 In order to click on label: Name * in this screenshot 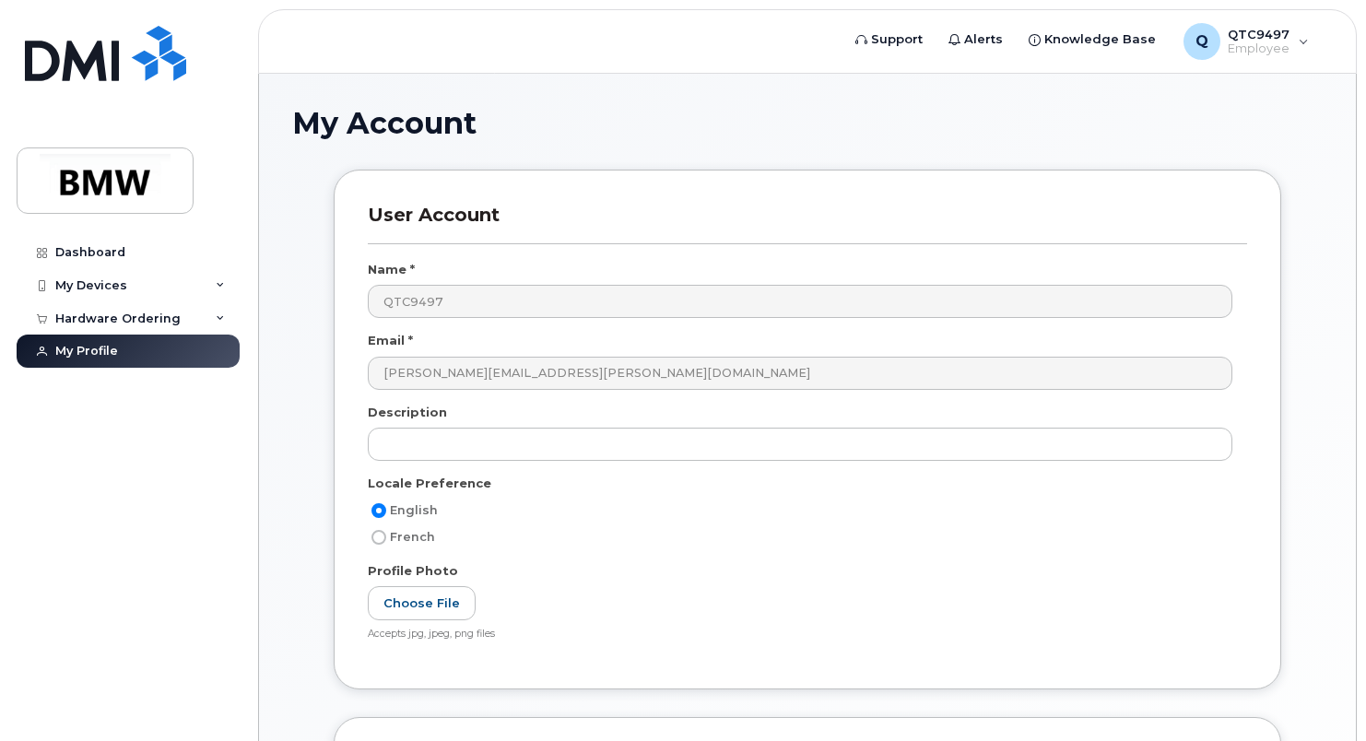, I will do `click(391, 269)`.